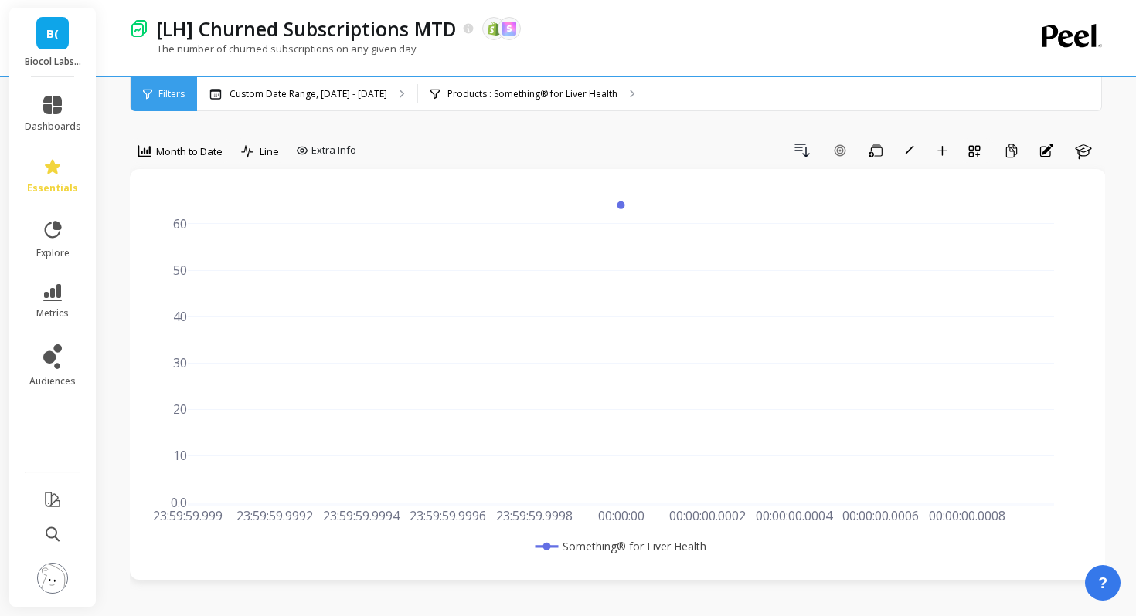  Describe the element at coordinates (172, 94) in the screenshot. I see `span: Filters` at that location.